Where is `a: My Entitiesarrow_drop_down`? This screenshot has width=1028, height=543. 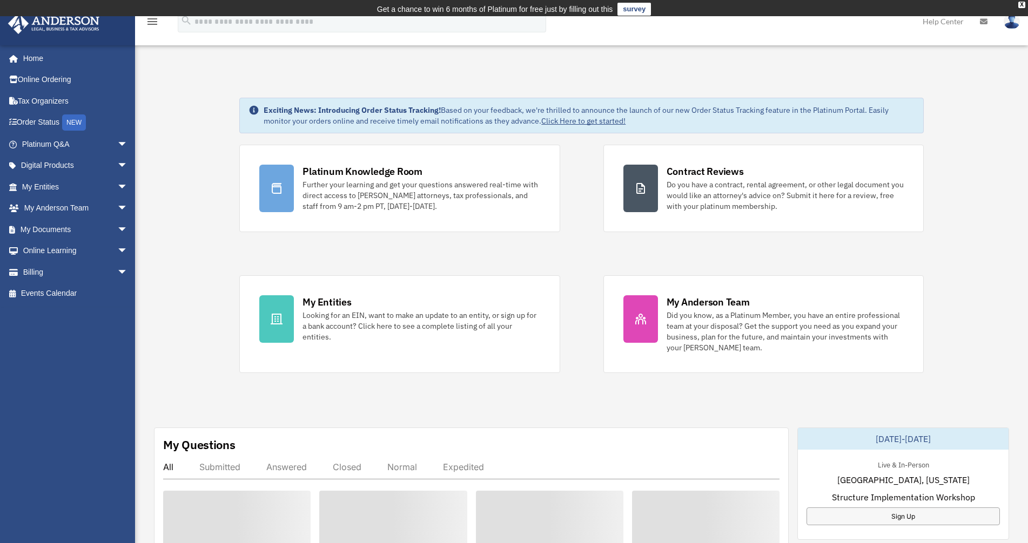
a: My Entitiesarrow_drop_down is located at coordinates (76, 187).